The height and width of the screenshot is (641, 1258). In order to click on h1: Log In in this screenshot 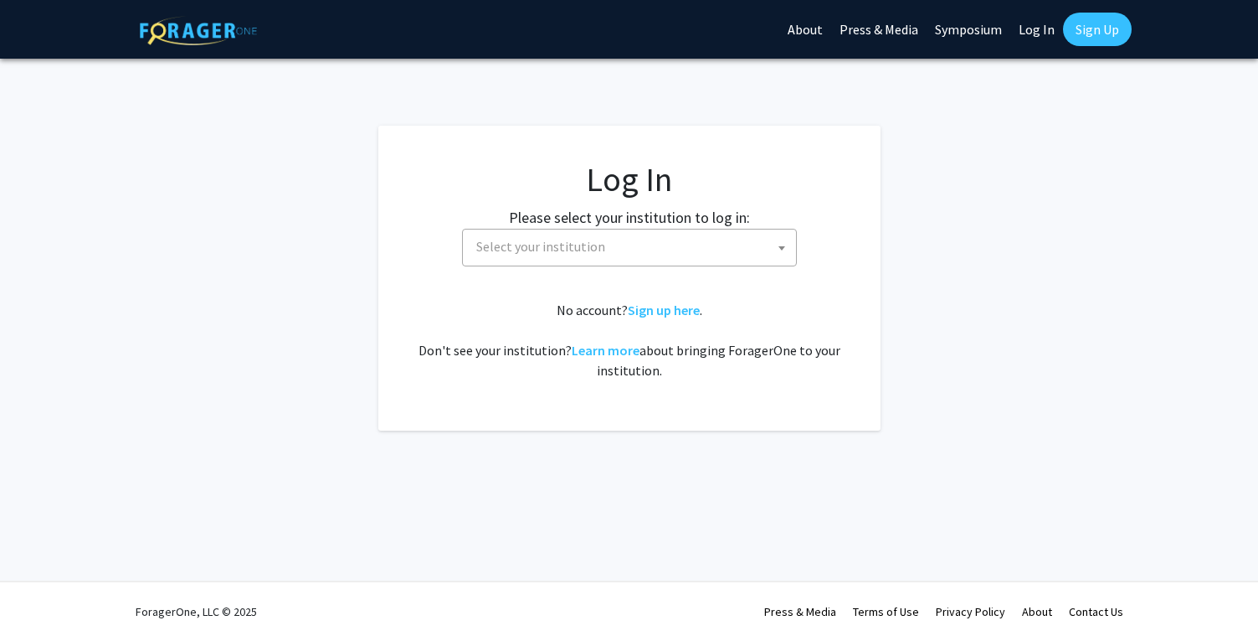, I will do `click(630, 179)`.